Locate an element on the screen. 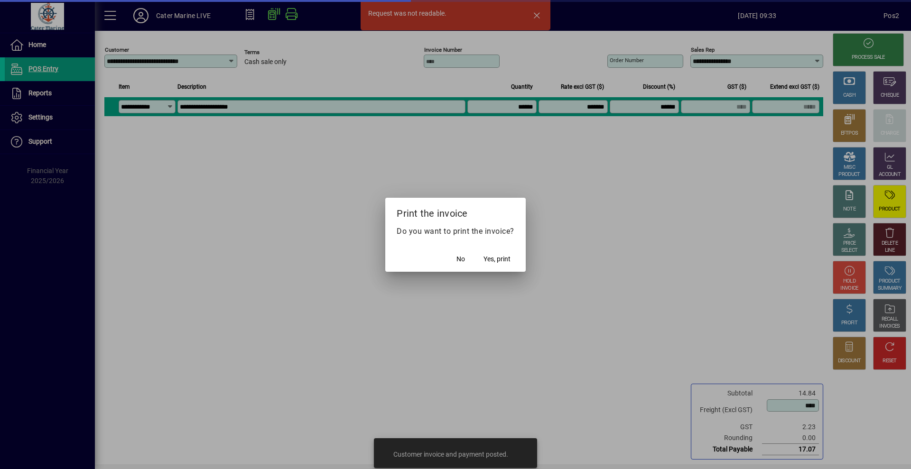 This screenshot has width=911, height=469. span: Yes, print is located at coordinates (497, 259).